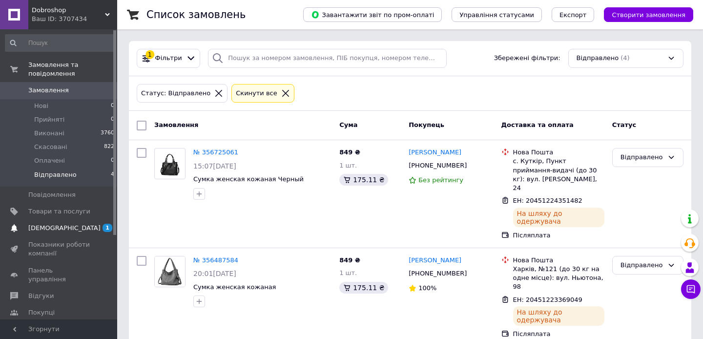 This screenshot has height=339, width=703. What do you see at coordinates (52, 195) in the screenshot?
I see `span: Повідомлення` at bounding box center [52, 195].